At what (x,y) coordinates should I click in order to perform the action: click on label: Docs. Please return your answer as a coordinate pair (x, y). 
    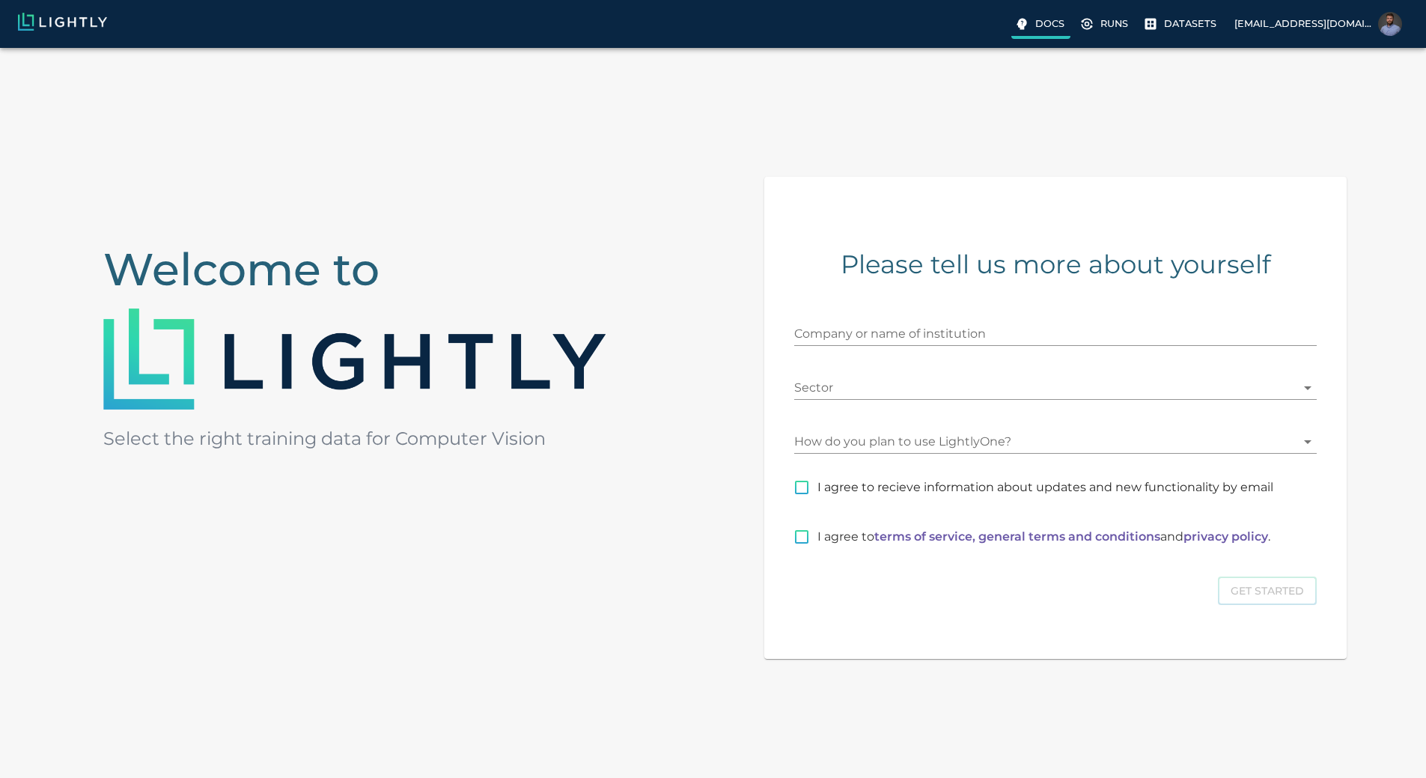
    Looking at the image, I should click on (1041, 25).